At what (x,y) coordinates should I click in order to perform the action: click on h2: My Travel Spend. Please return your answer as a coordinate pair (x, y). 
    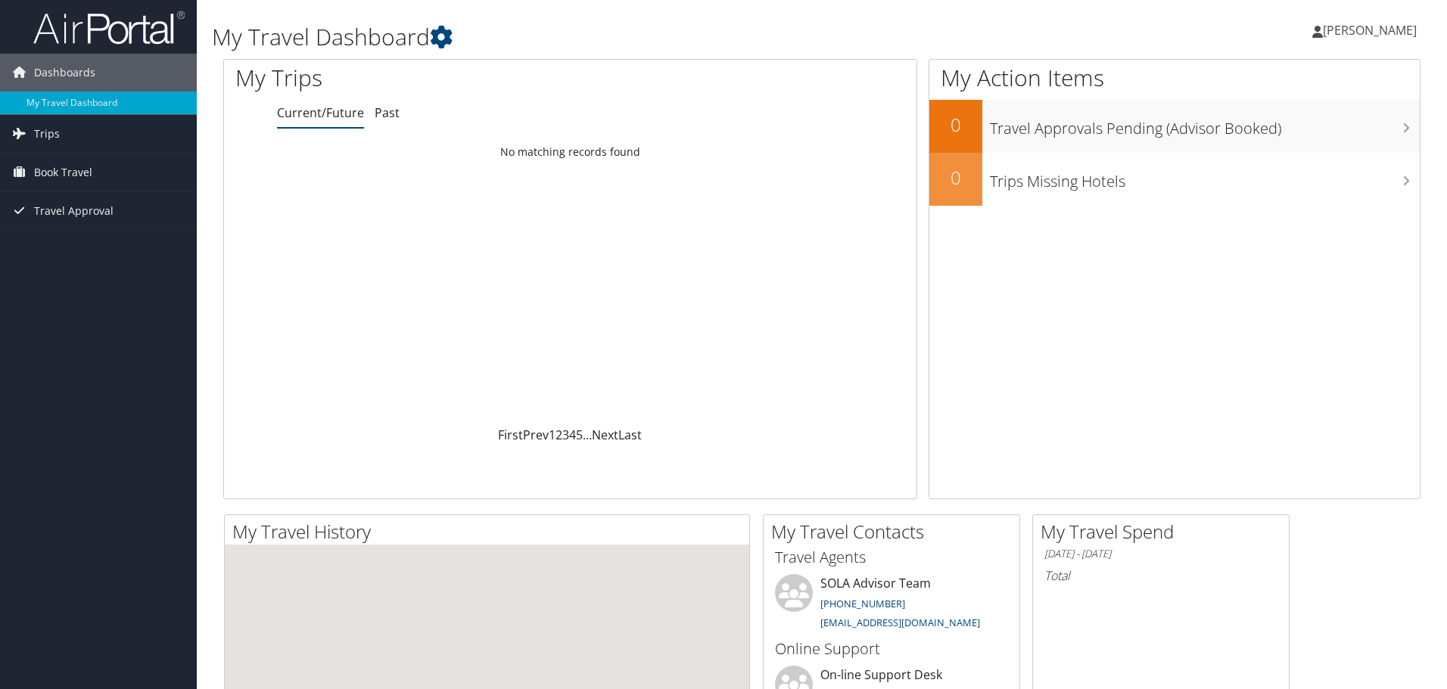
    Looking at the image, I should click on (1164, 532).